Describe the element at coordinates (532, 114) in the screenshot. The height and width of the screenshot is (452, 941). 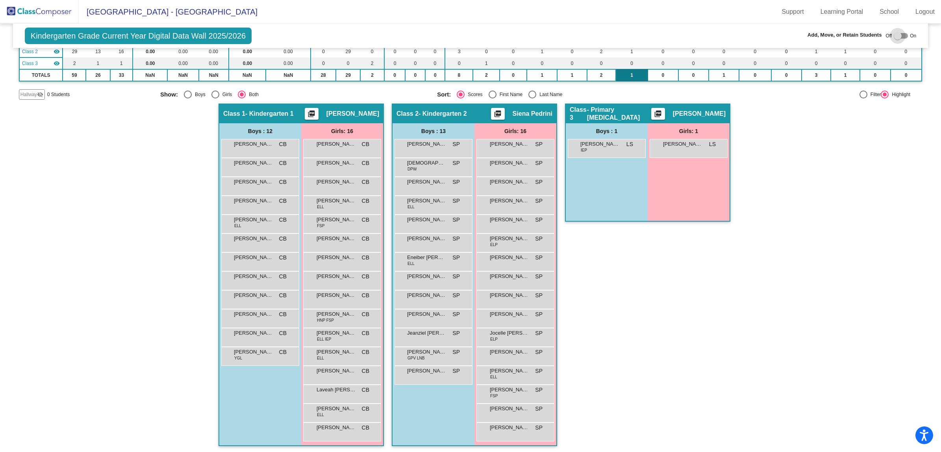
I see `span: Siena Pedrini` at that location.